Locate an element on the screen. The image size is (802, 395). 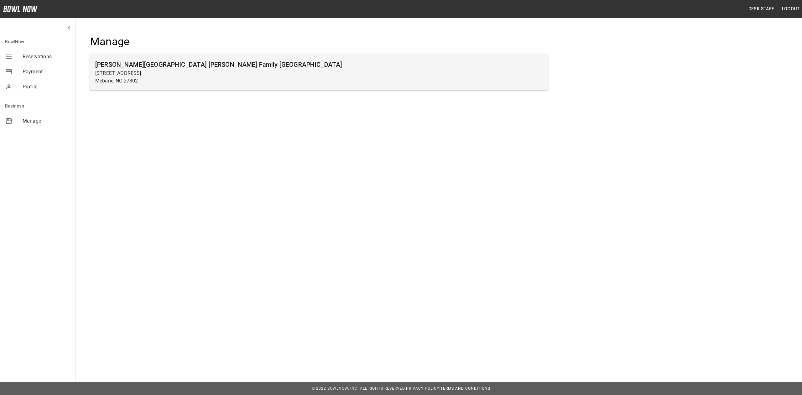
span: © 2022 BowlNow, Inc. All Rights Reserved. is located at coordinates (359, 388).